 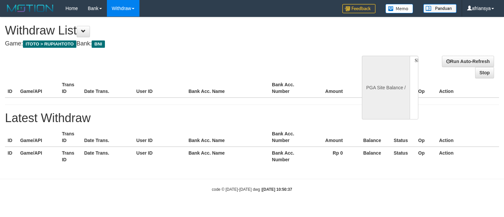 I want to click on img: panduan.png, so click(x=440, y=8).